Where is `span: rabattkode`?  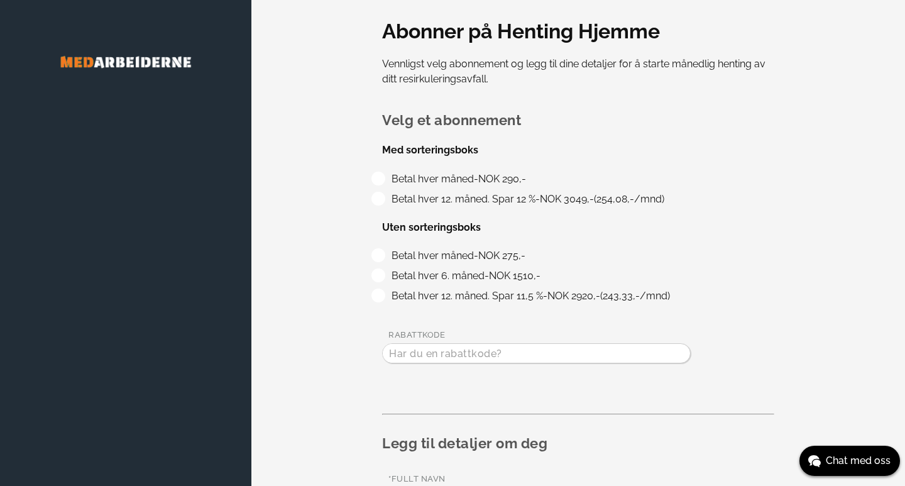 span: rabattkode is located at coordinates (417, 334).